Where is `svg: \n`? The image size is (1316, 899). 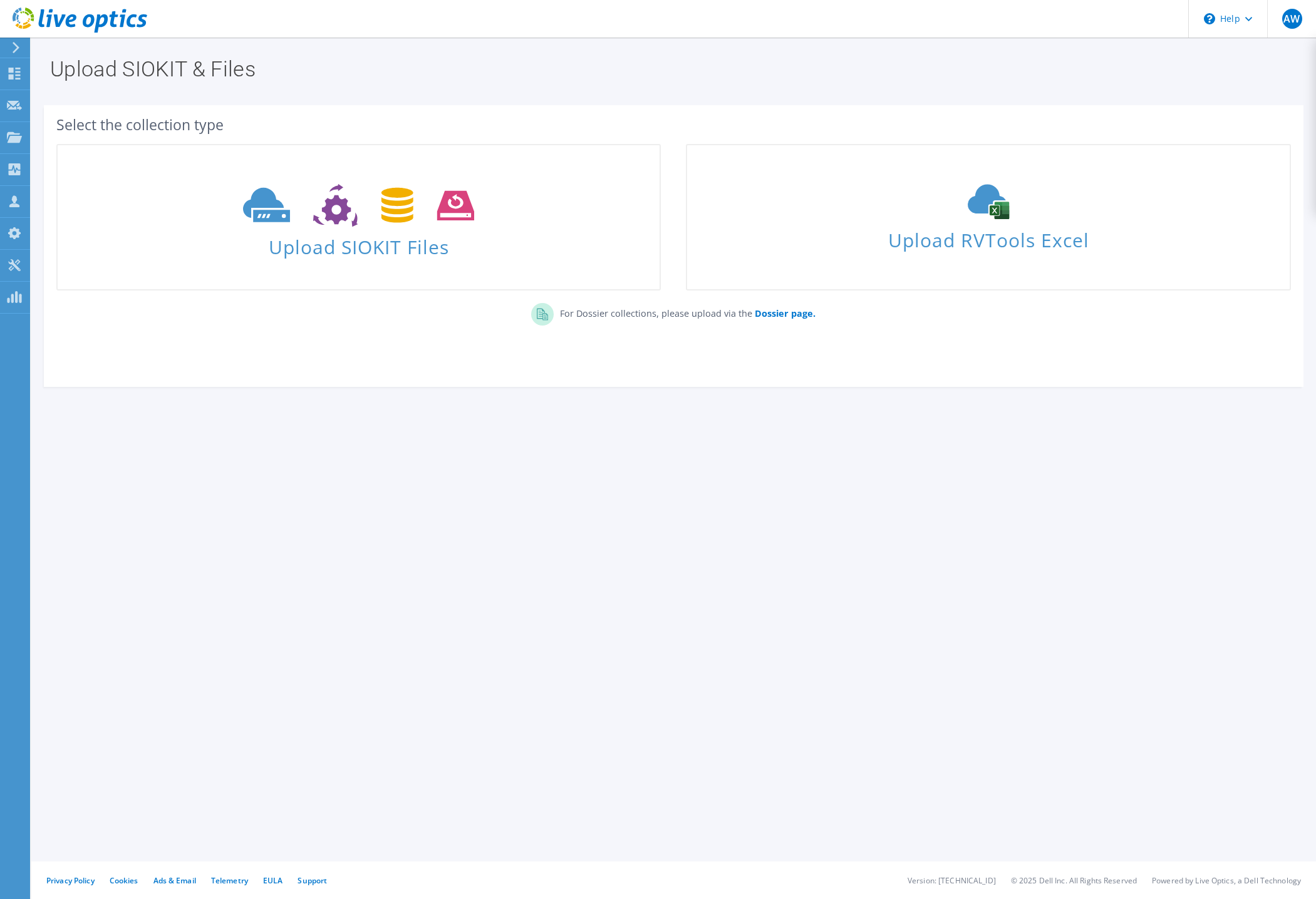
svg: \n is located at coordinates (1210, 19).